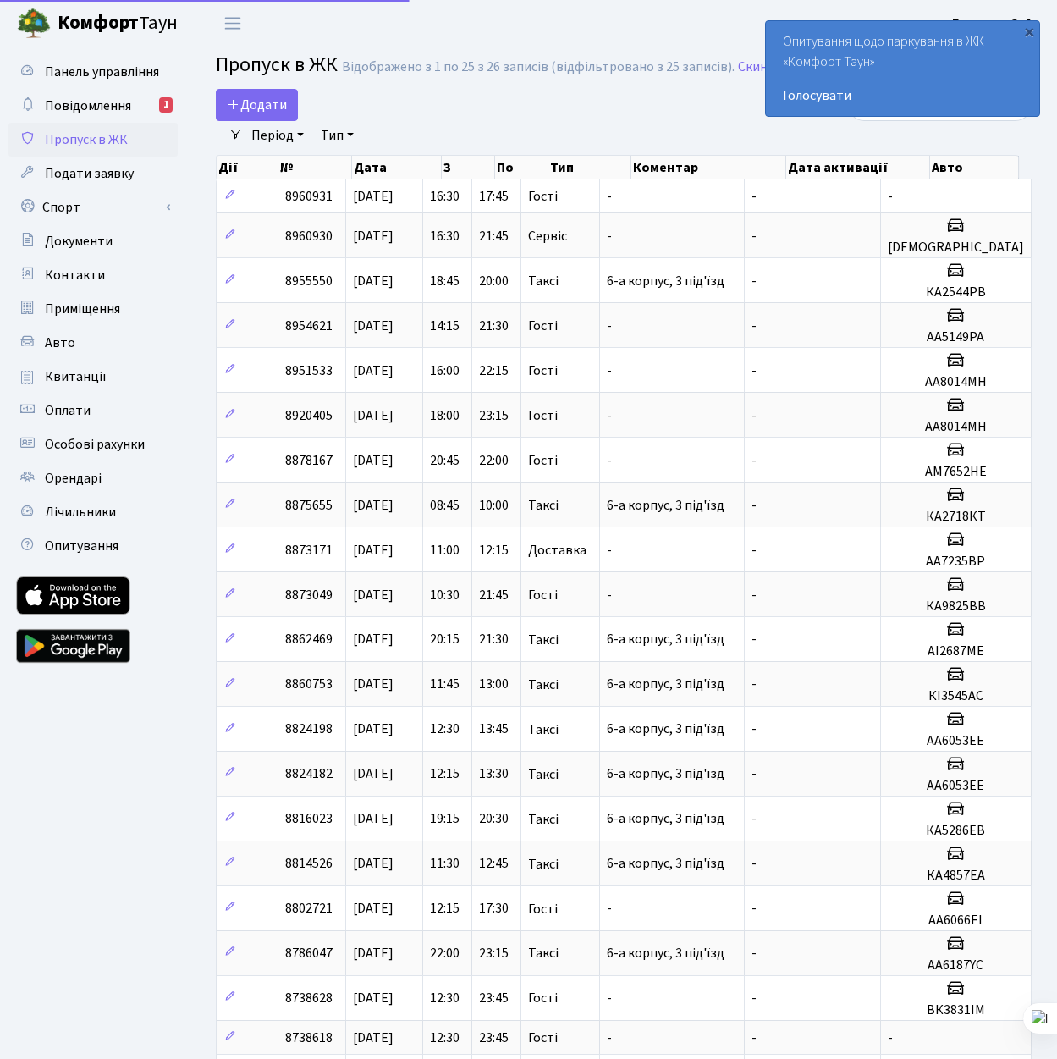 Image resolution: width=1057 pixels, height=1059 pixels. I want to click on h5: АМ7652НЕ, so click(956, 471).